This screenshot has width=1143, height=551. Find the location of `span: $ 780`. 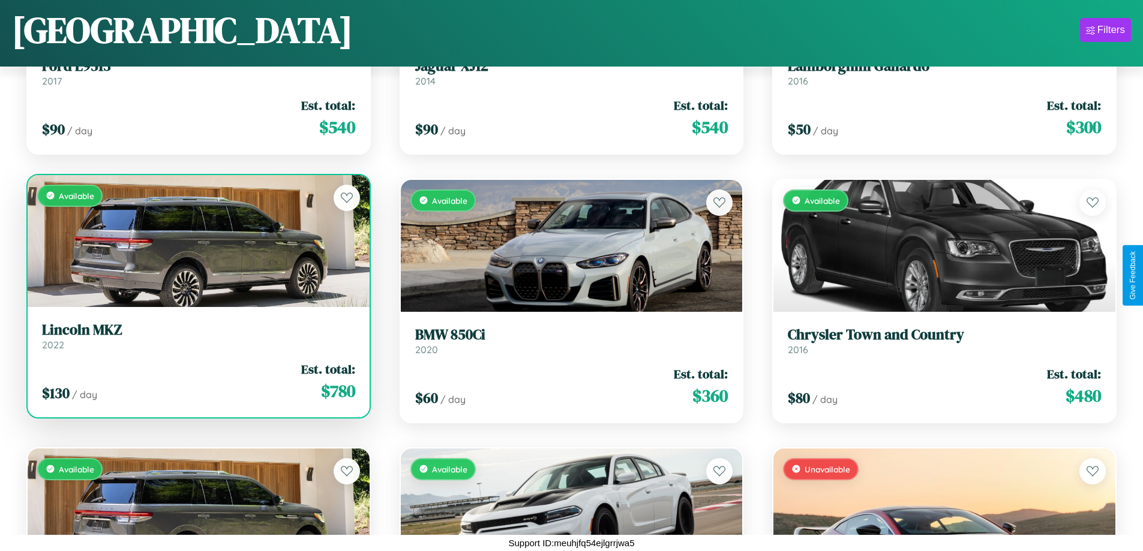

span: $ 780 is located at coordinates (338, 391).